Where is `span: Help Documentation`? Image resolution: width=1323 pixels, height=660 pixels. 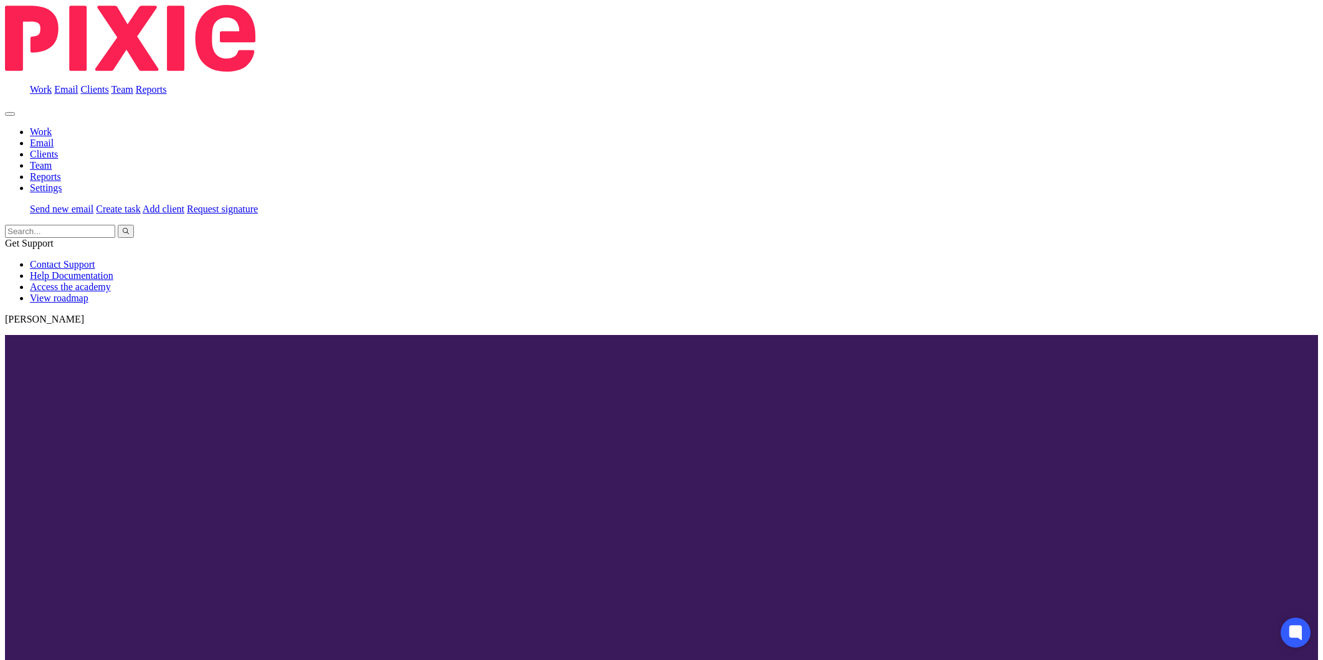 span: Help Documentation is located at coordinates (72, 275).